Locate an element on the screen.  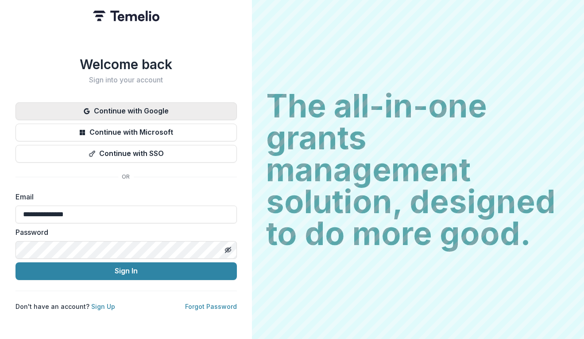
button: Continue with Google is located at coordinates (126, 111).